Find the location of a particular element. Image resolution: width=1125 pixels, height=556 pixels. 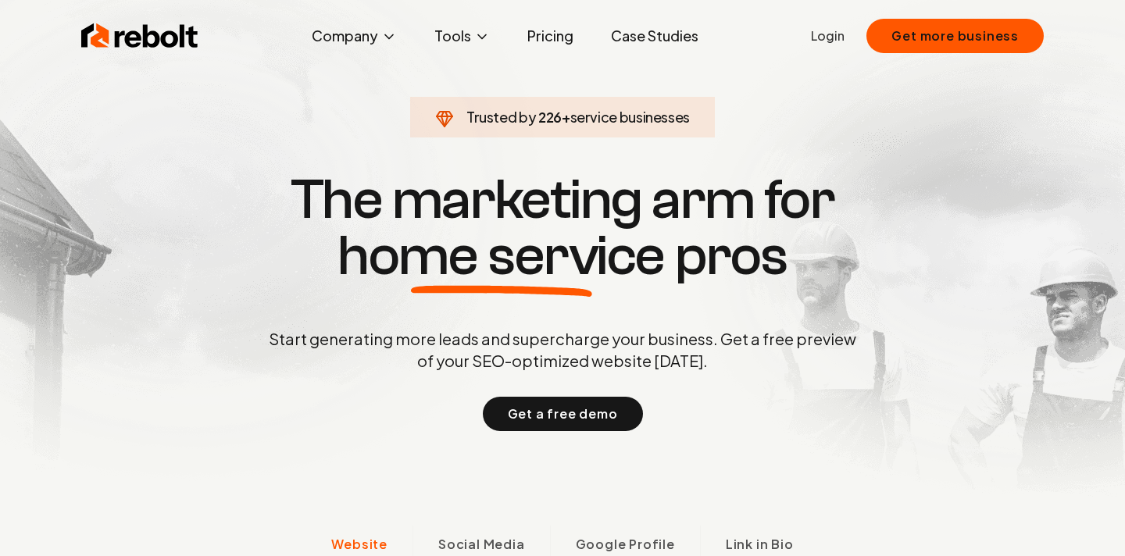

button: Tools is located at coordinates (462, 36).